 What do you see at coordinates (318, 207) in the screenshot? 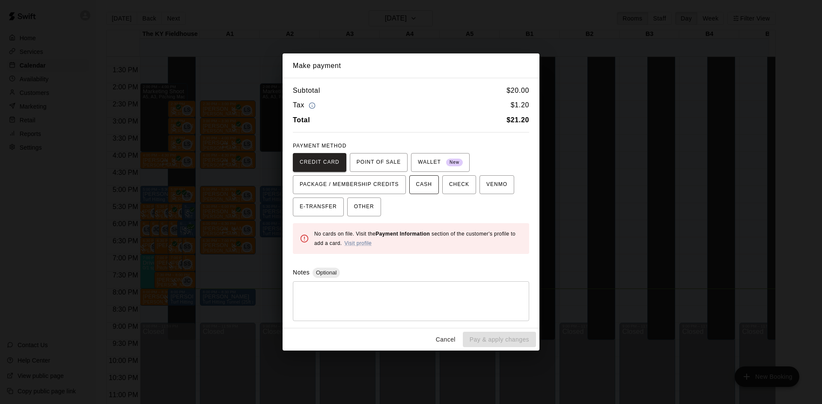
I see `span: E-TRANSFER` at bounding box center [318, 207].